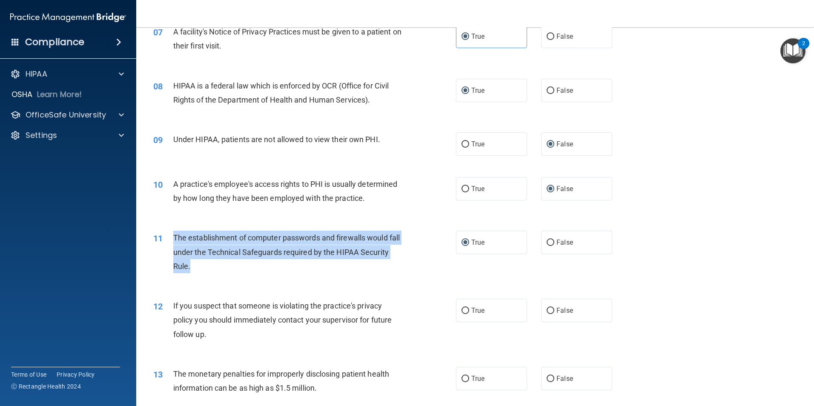  Describe the element at coordinates (67, 74) in the screenshot. I see `a: HIPAA` at that location.